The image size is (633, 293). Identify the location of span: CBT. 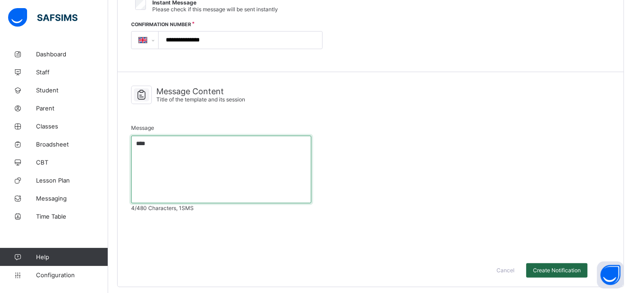
(72, 162).